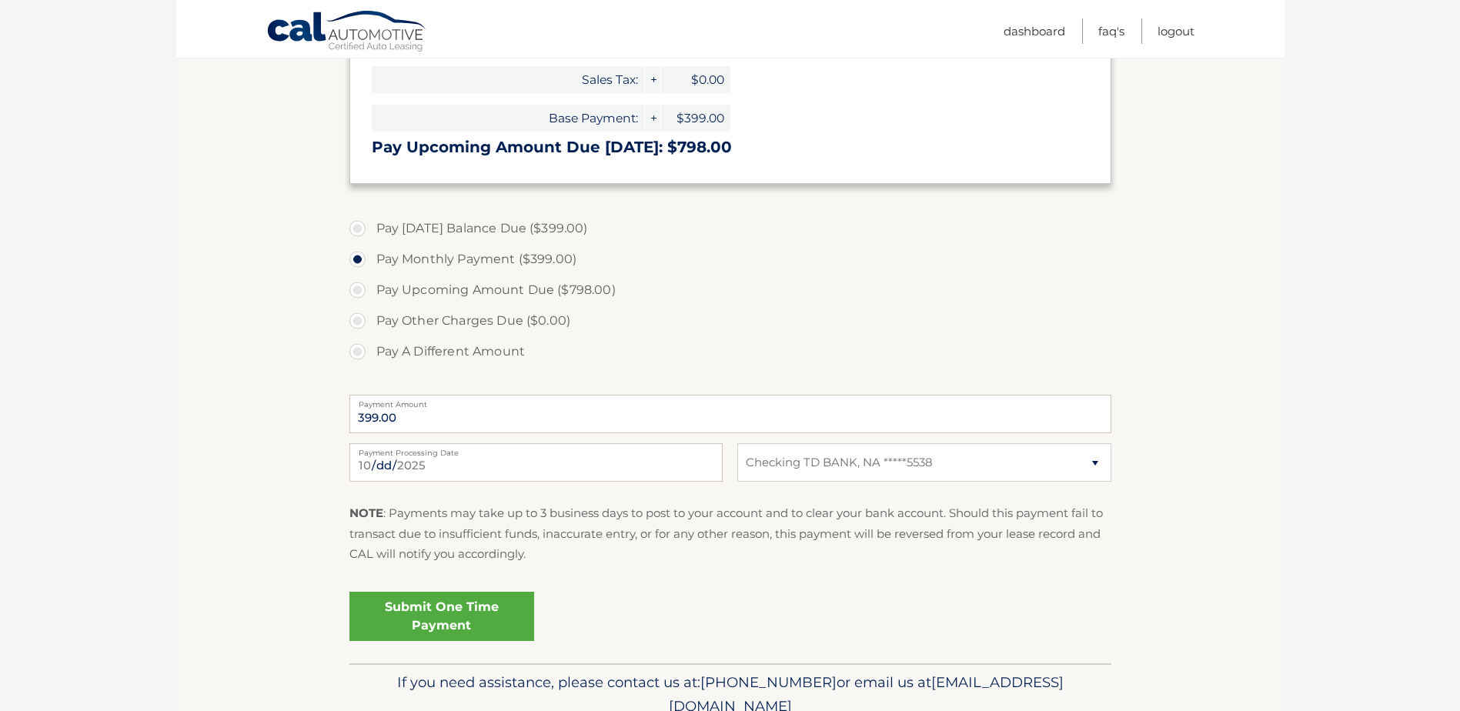 The width and height of the screenshot is (1460, 711). Describe the element at coordinates (508, 79) in the screenshot. I see `span: Sales Tax:` at that location.